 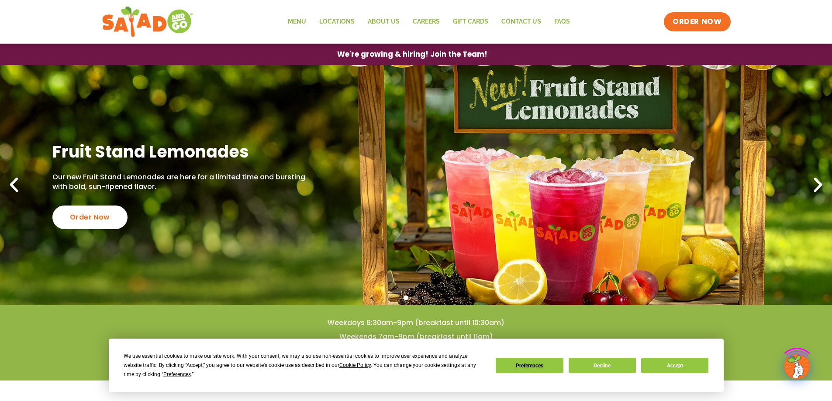 What do you see at coordinates (416, 298) in the screenshot?
I see `span: Go to slide 2` at bounding box center [416, 298].